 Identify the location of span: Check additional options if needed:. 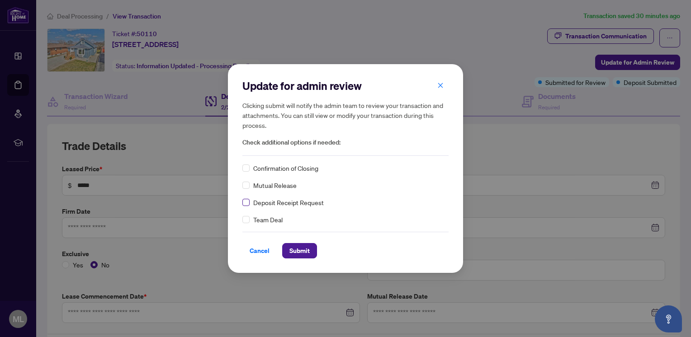
(346, 143).